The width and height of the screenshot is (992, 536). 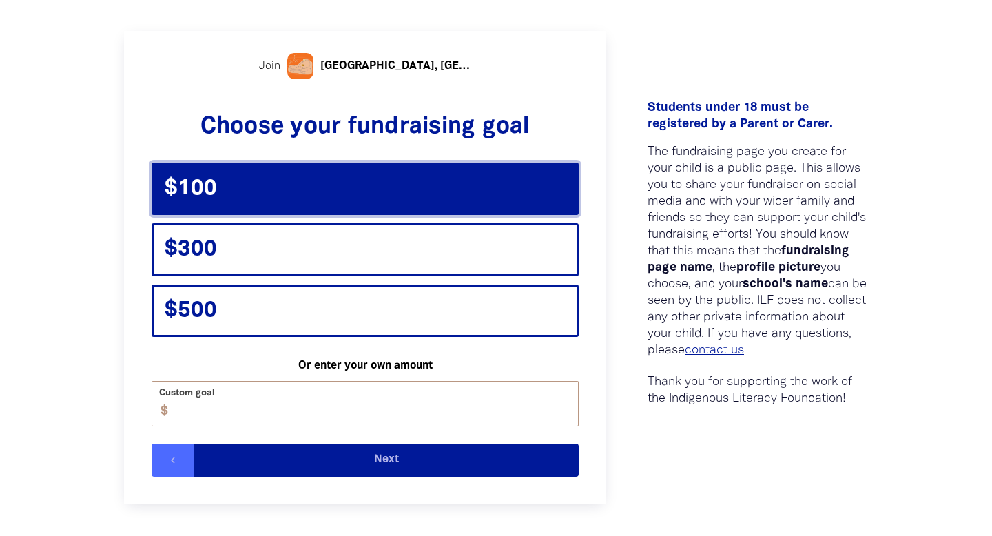 What do you see at coordinates (757, 390) in the screenshot?
I see `p: Thank you for supporting the work of the Indigenous Literacy Foundation!` at bounding box center [757, 390].